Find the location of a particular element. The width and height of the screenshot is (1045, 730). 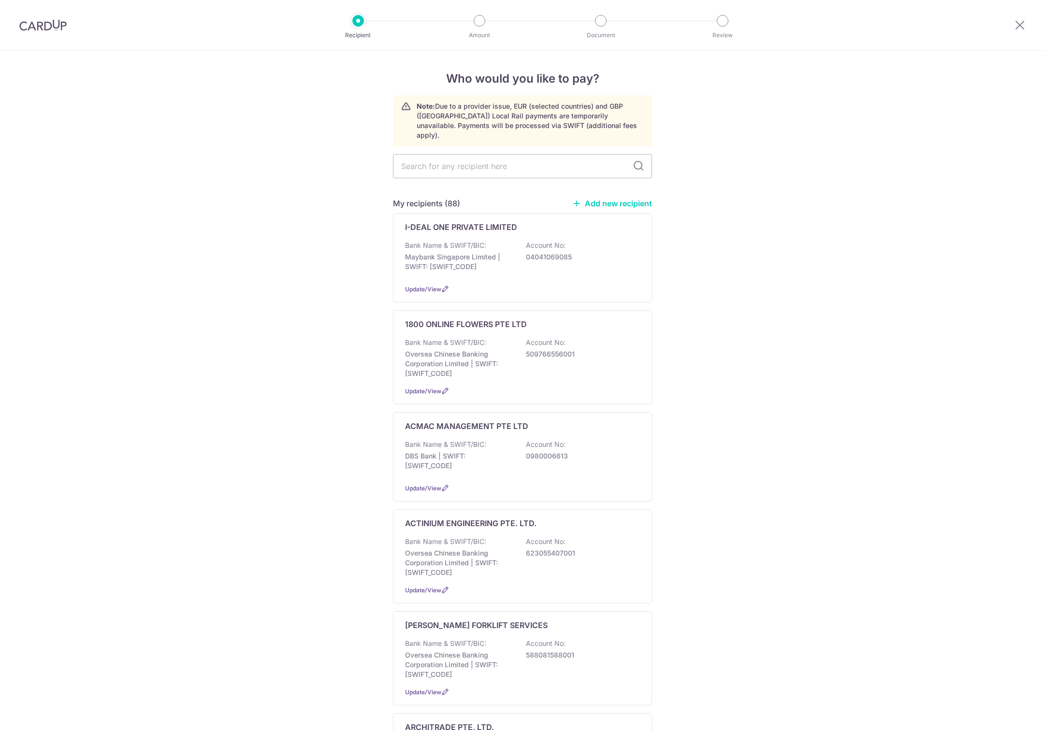

p: 0980006613 is located at coordinates (580, 456).